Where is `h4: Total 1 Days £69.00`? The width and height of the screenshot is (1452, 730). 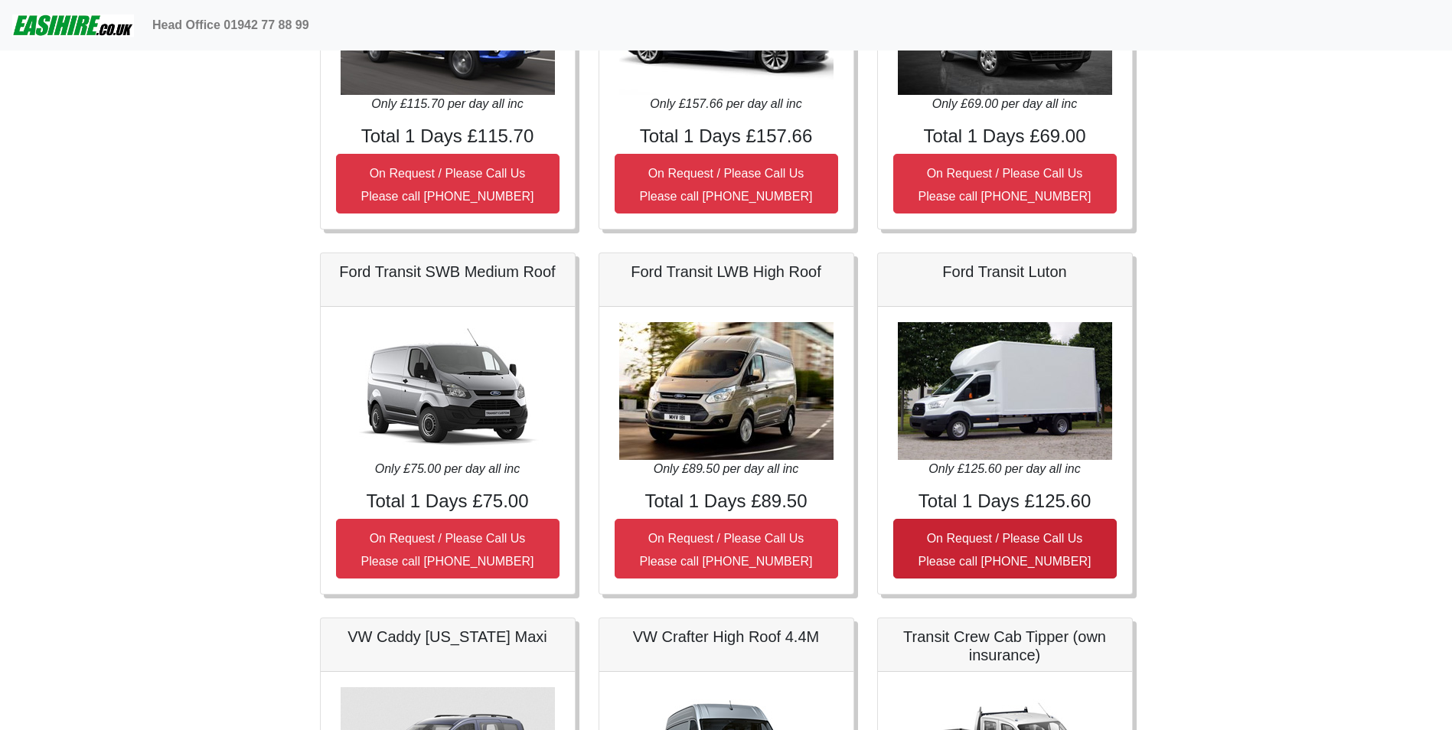
h4: Total 1 Days £69.00 is located at coordinates (1005, 136).